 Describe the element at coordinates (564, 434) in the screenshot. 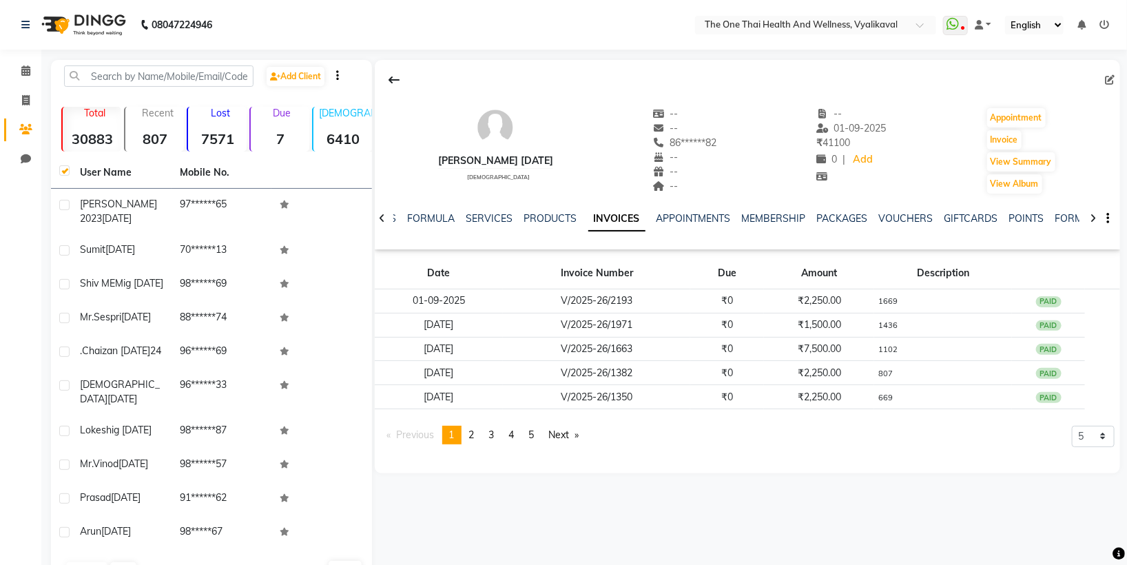

I see `a: Next` at that location.